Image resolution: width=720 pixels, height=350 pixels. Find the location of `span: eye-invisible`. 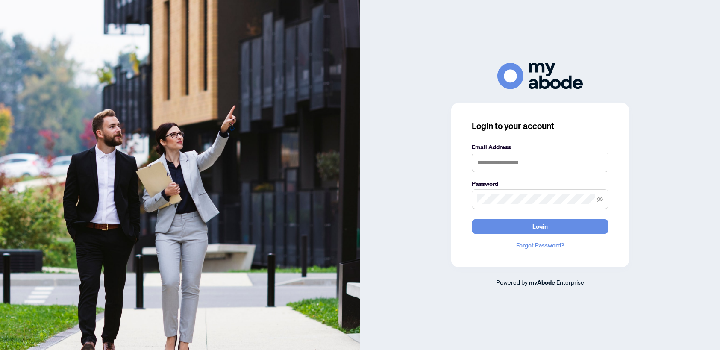

span: eye-invisible is located at coordinates (600, 199).